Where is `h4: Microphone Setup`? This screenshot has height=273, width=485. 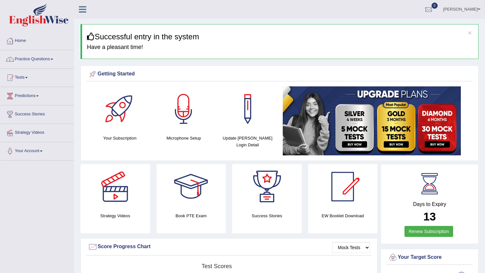 h4: Microphone Setup is located at coordinates (184, 138).